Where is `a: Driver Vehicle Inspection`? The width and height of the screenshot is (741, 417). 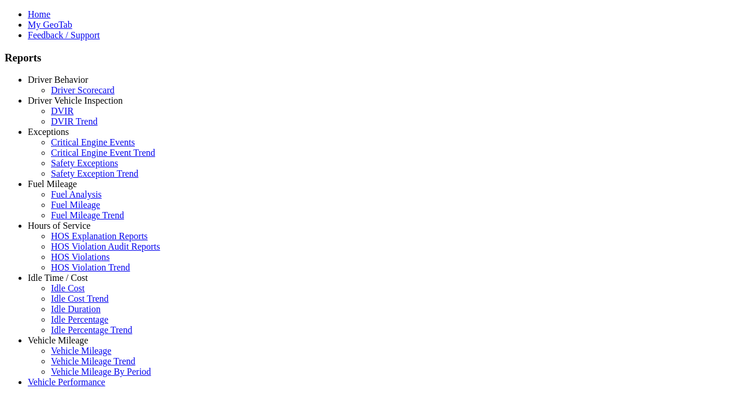 a: Driver Vehicle Inspection is located at coordinates (75, 100).